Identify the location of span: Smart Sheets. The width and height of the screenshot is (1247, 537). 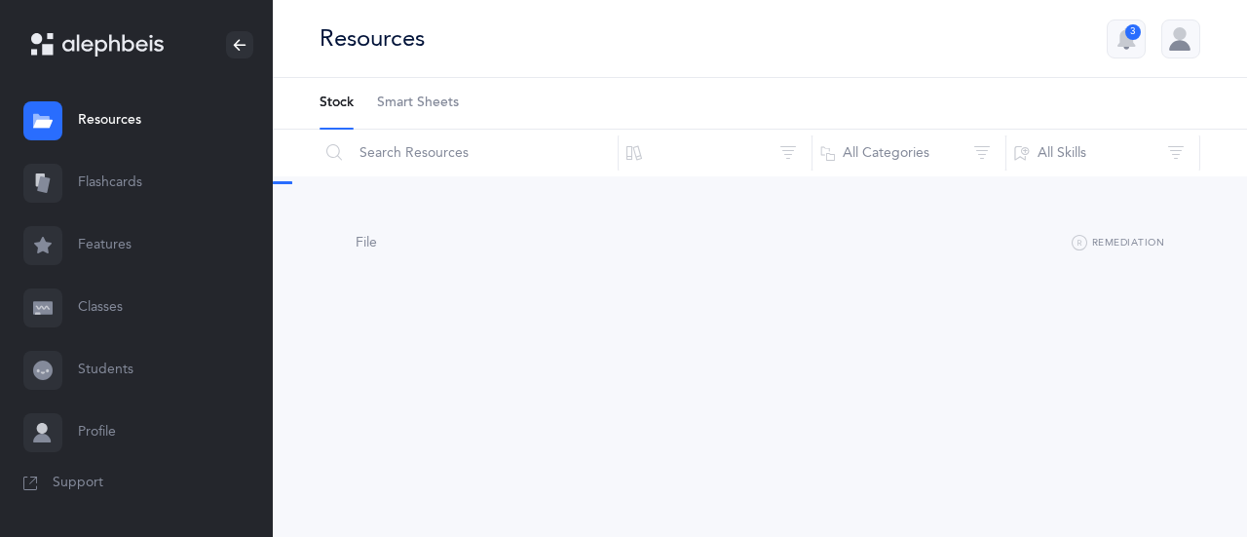
(418, 103).